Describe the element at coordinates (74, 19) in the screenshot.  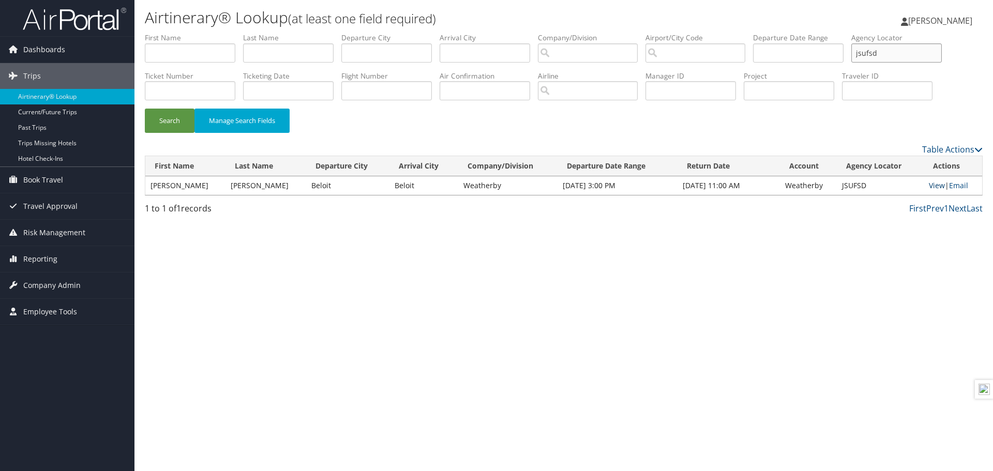
I see `img: airportal-logo.png` at that location.